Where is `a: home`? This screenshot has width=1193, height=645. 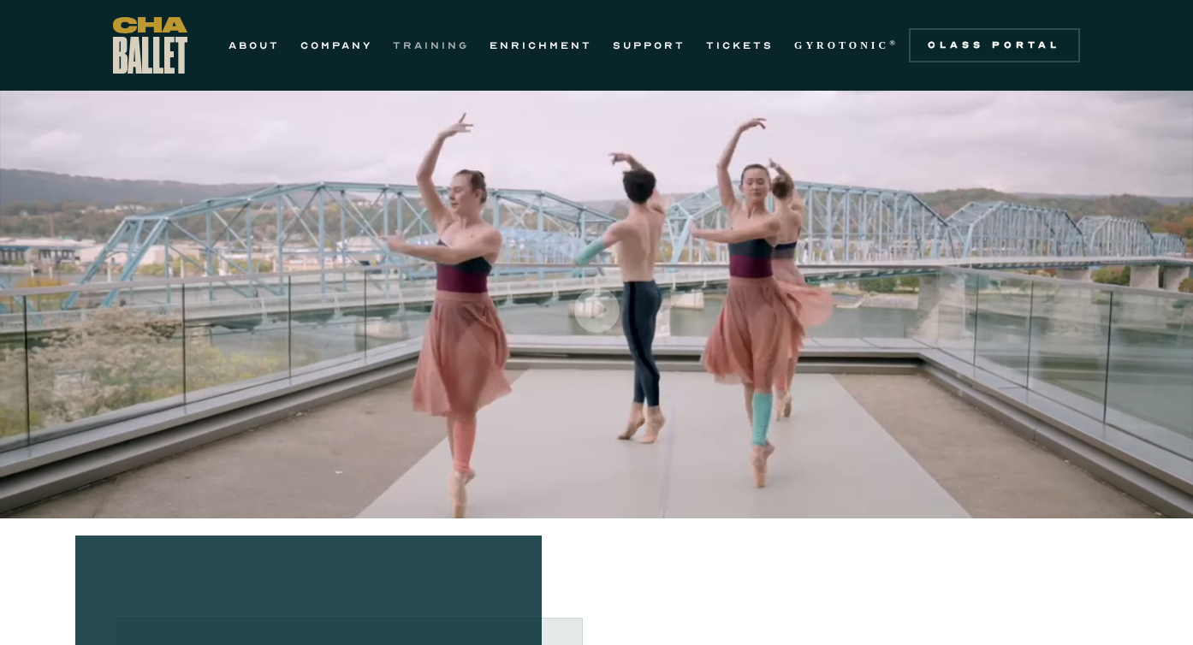 a: home is located at coordinates (150, 45).